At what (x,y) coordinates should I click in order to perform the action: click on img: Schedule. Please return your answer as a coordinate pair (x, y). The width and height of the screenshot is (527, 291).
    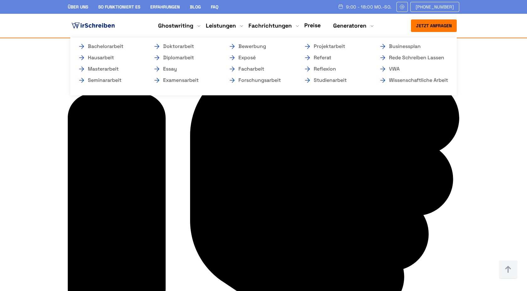
    Looking at the image, I should click on (341, 7).